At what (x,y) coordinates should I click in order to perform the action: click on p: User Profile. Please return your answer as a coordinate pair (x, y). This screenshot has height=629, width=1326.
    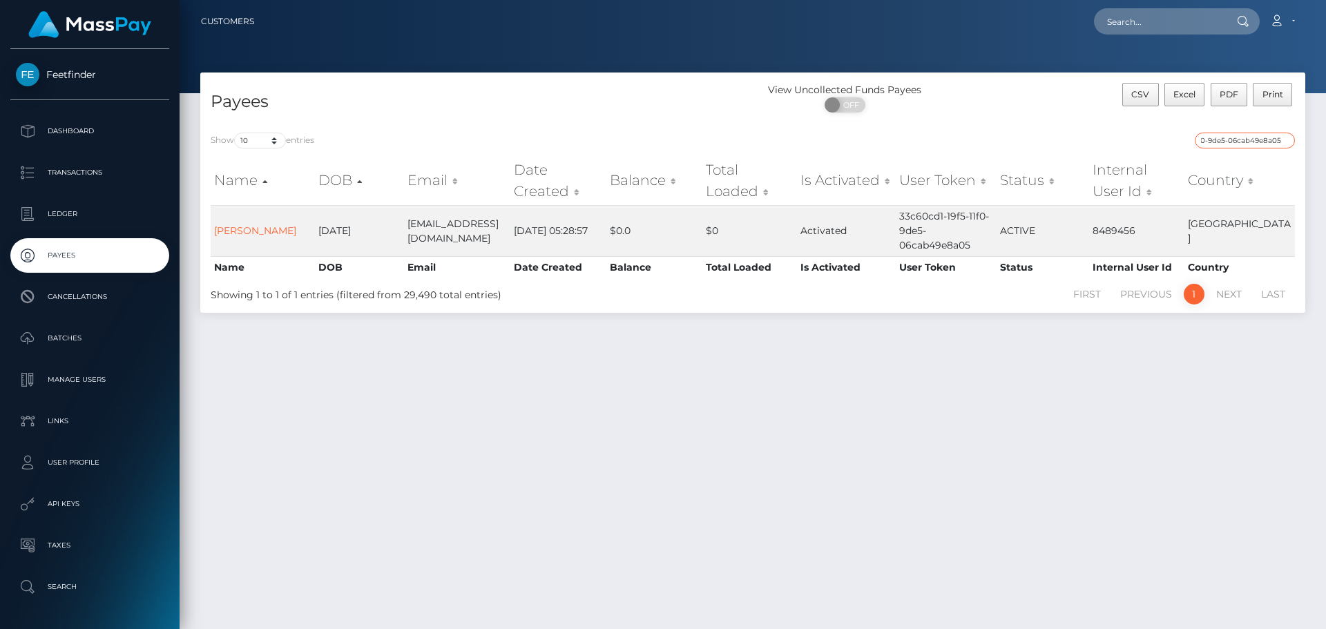
    Looking at the image, I should click on (90, 463).